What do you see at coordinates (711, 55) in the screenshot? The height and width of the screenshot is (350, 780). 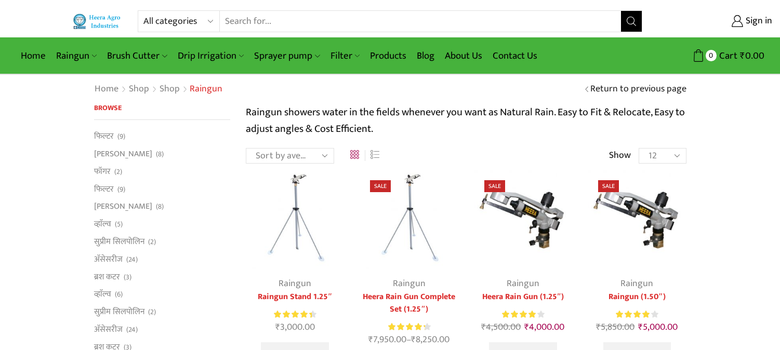 I see `span: 0` at bounding box center [711, 55].